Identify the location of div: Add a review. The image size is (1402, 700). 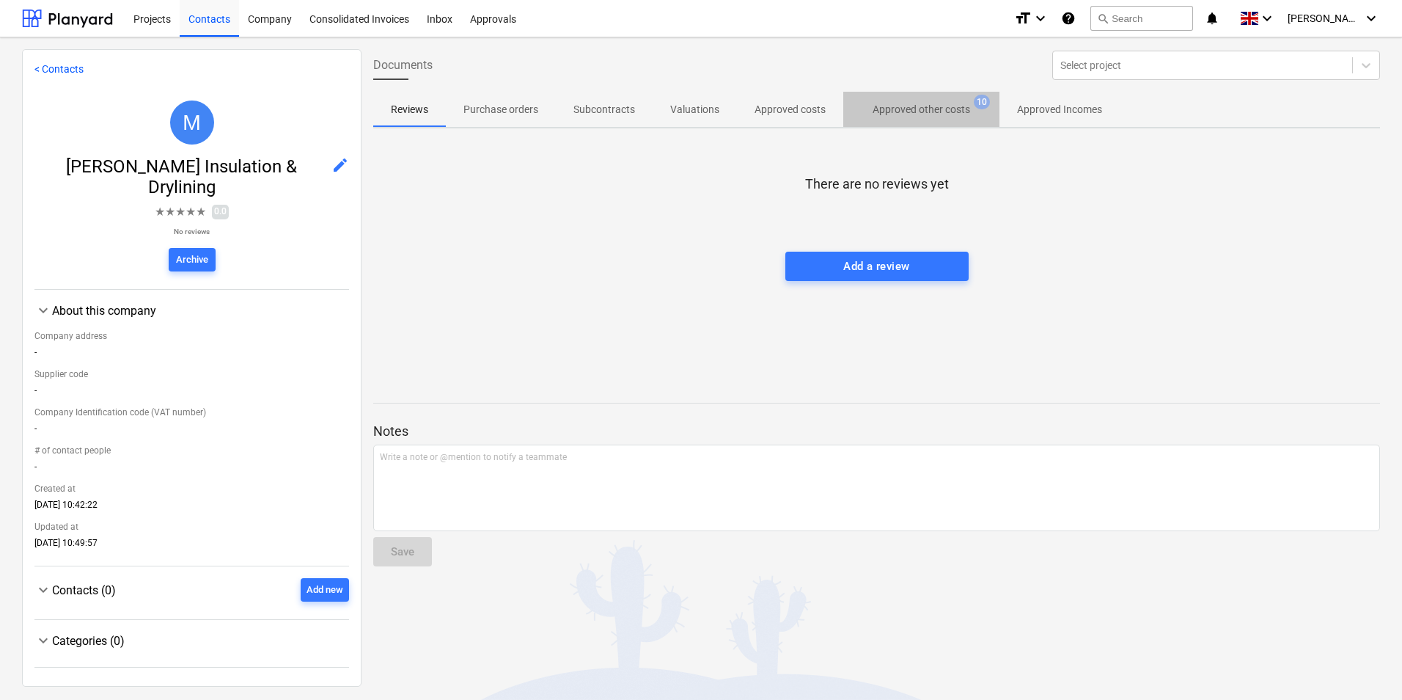
(877, 266).